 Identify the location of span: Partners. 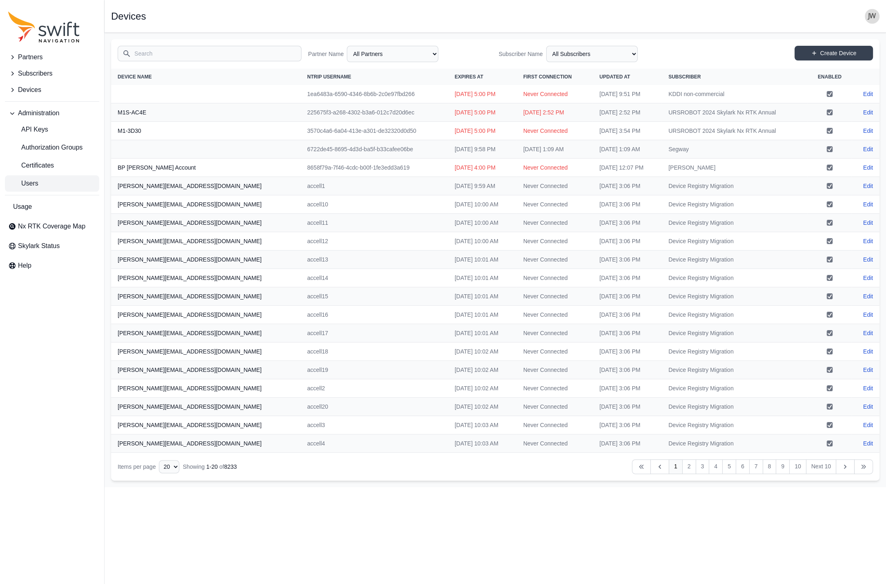
(30, 57).